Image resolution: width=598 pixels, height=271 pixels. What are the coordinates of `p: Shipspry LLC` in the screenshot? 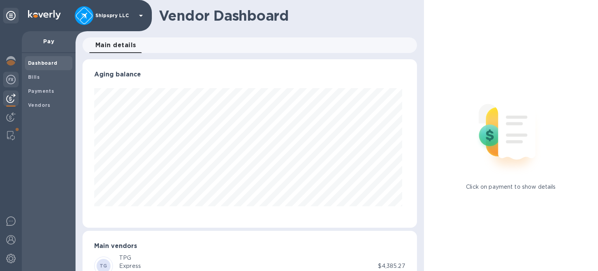 It's located at (115, 16).